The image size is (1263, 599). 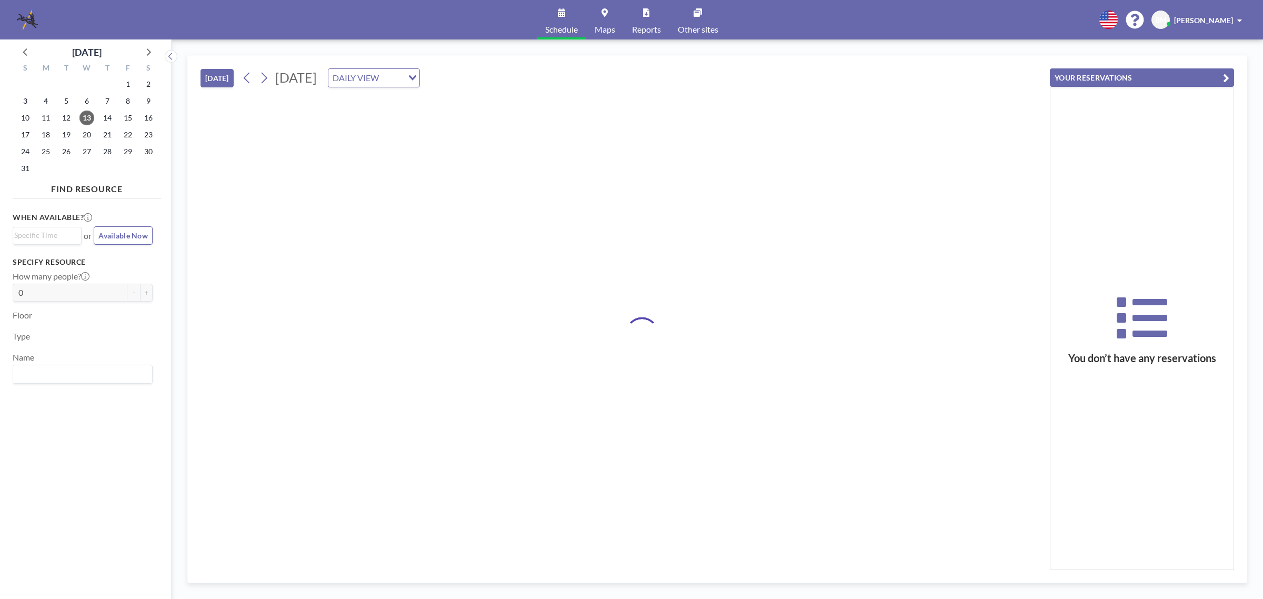 What do you see at coordinates (698, 29) in the screenshot?
I see `span: Other sites` at bounding box center [698, 29].